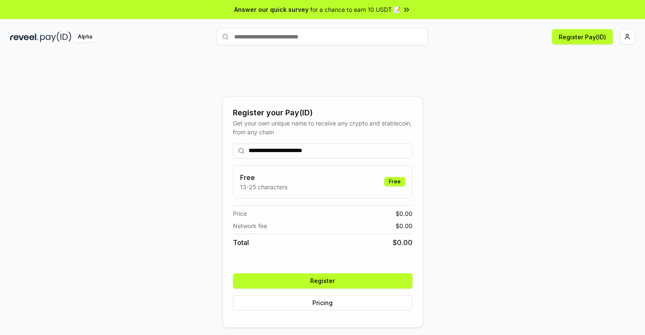 The height and width of the screenshot is (335, 645). I want to click on span: Total, so click(241, 243).